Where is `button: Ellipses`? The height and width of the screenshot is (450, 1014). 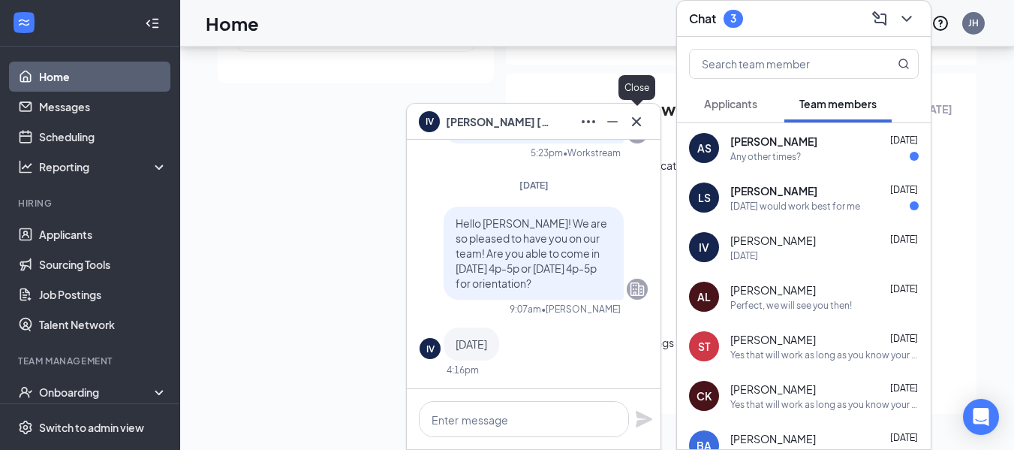
button: Ellipses is located at coordinates (589, 122).